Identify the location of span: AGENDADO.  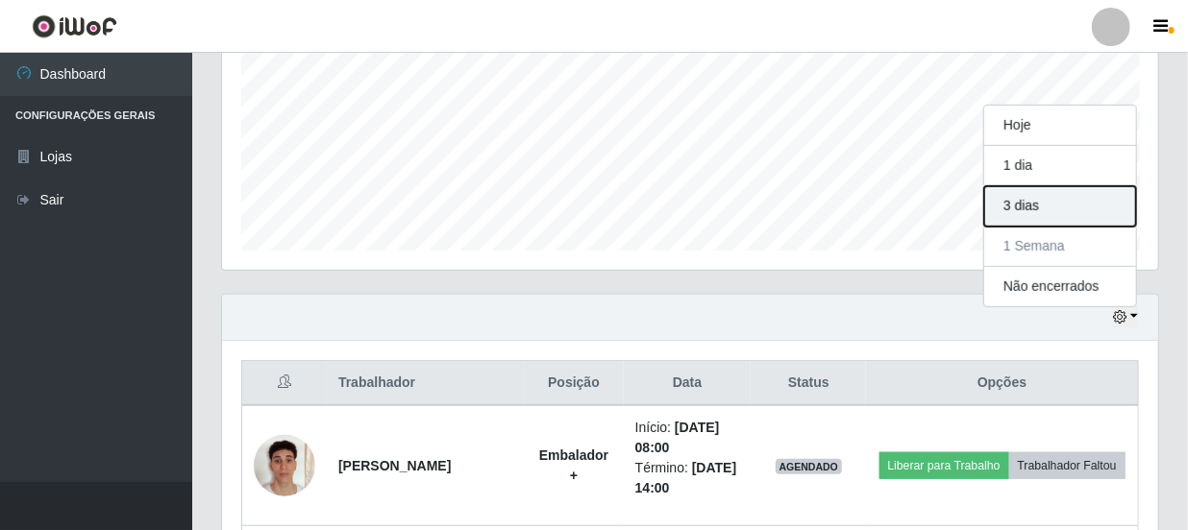
(809, 467).